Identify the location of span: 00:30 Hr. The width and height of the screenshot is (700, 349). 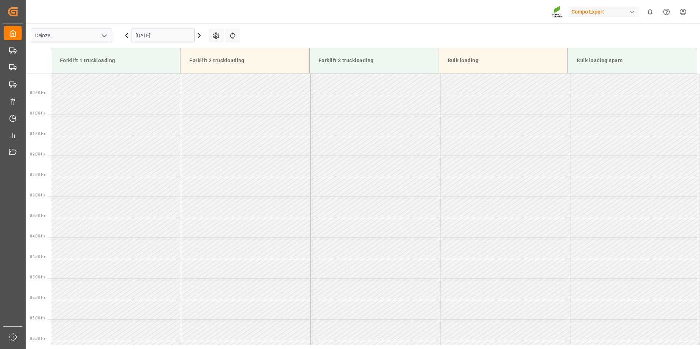
(37, 93).